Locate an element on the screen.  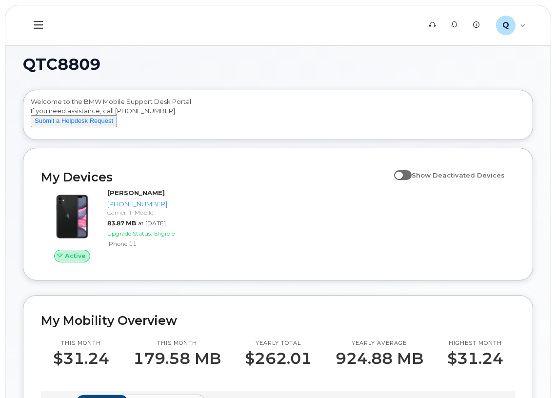
p: 179.58 MB is located at coordinates (177, 358).